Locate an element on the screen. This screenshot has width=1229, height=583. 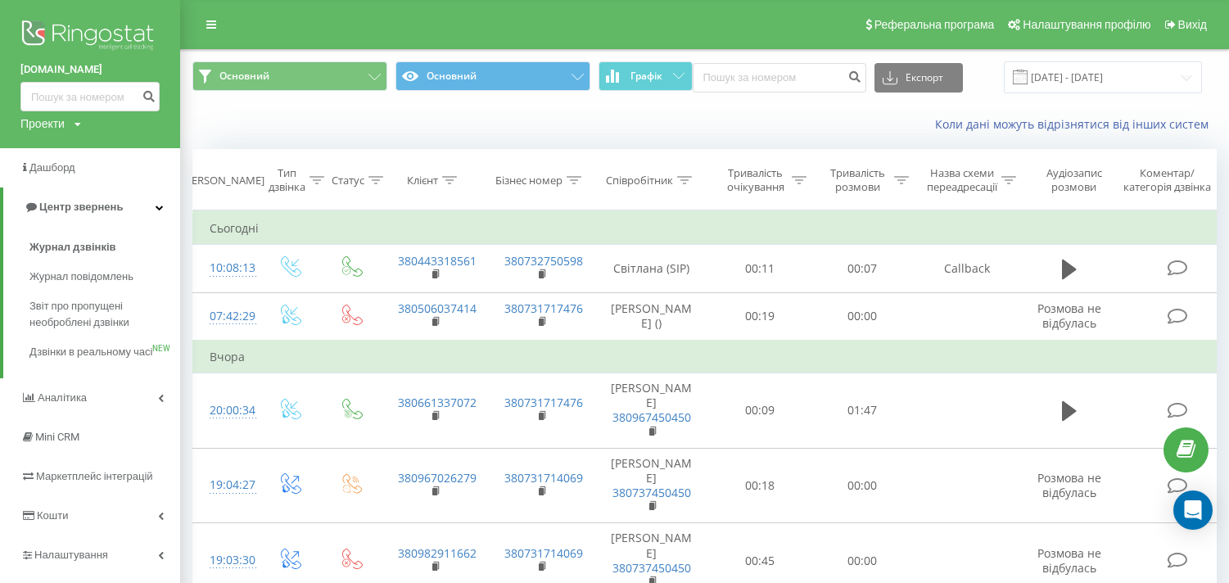
div: Тривалість очікування is located at coordinates (755, 180).